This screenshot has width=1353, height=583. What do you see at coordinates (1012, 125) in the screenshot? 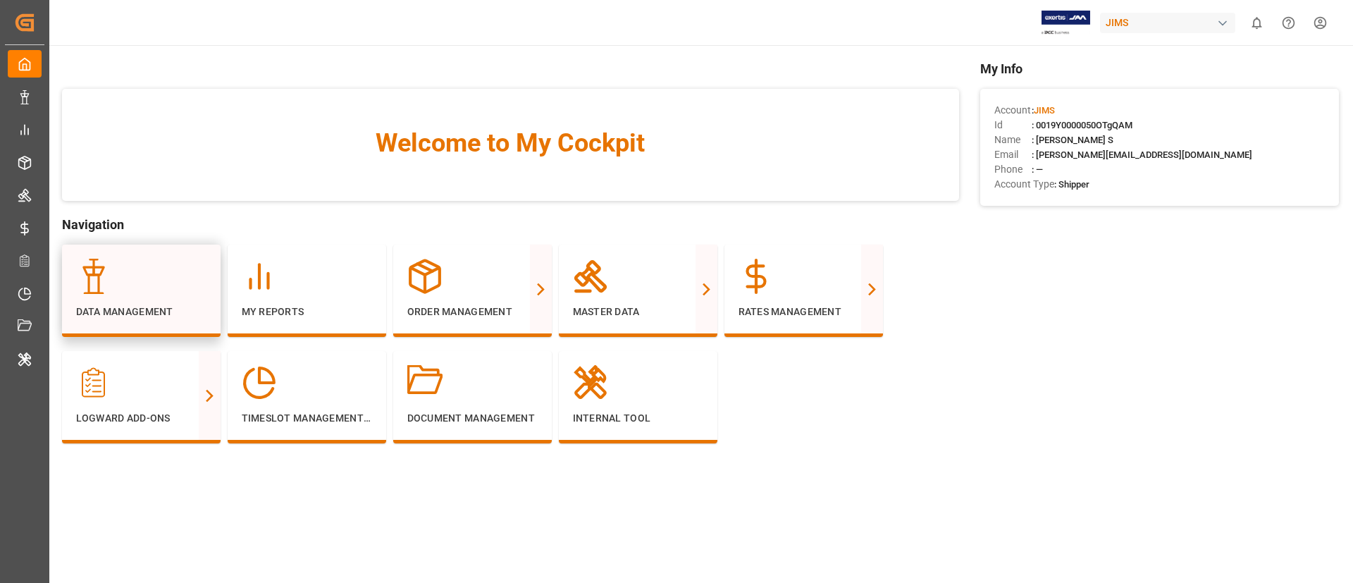
I see `span: Id` at bounding box center [1012, 125].